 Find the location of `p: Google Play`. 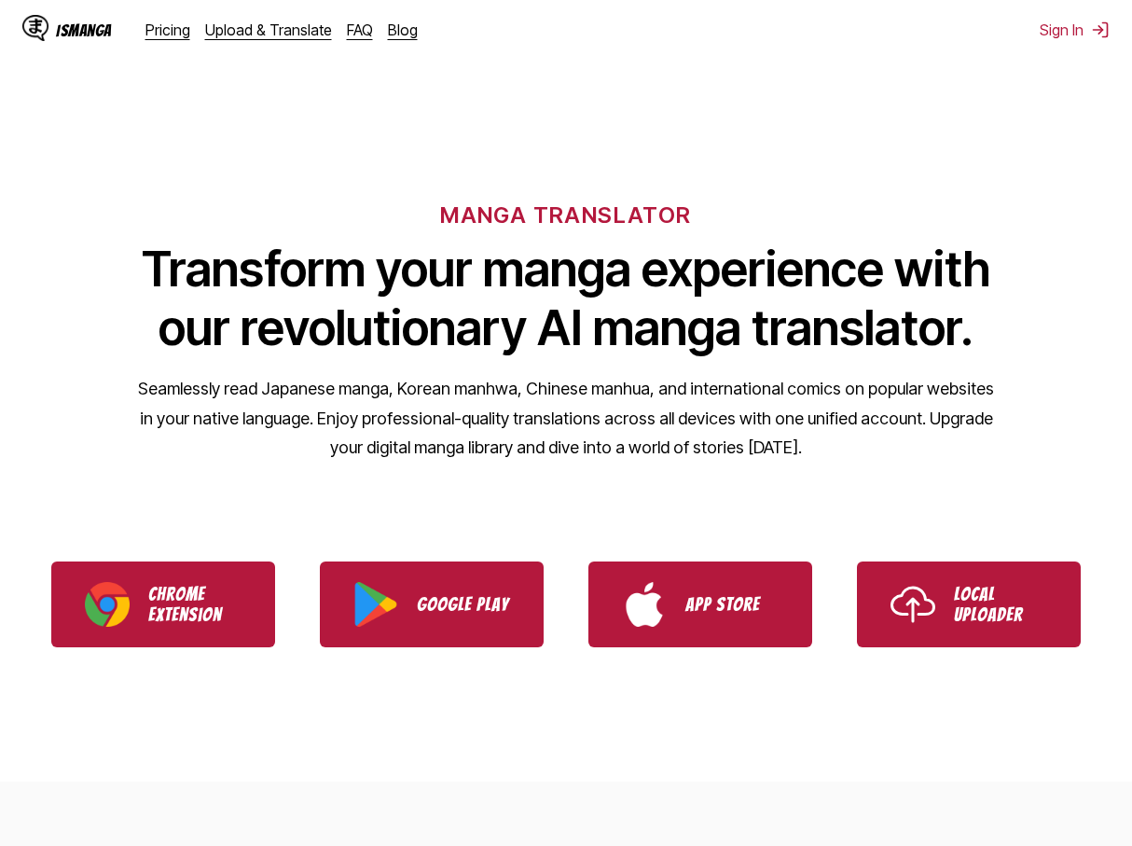

p: Google Play is located at coordinates (463, 604).